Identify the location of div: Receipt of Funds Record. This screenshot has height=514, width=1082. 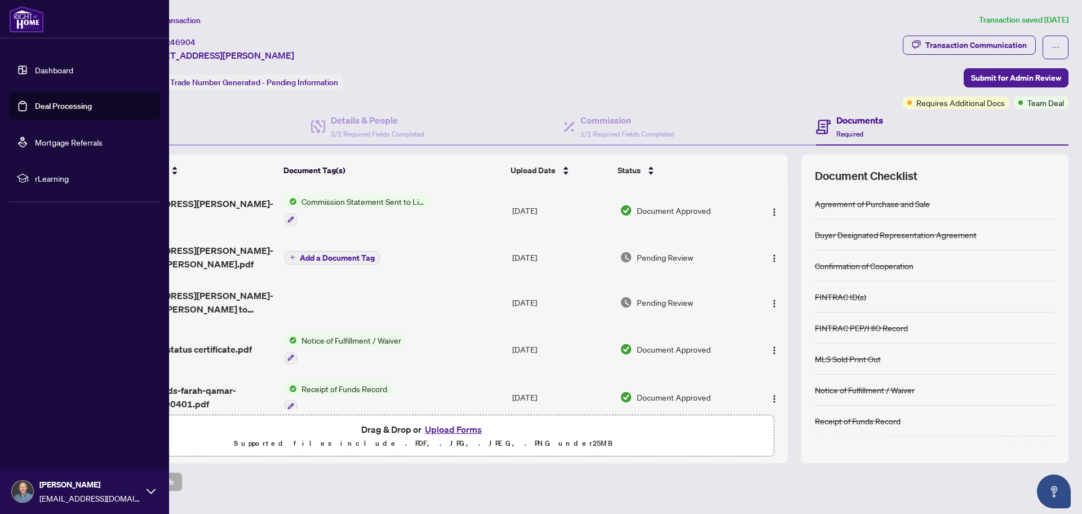
(858, 421).